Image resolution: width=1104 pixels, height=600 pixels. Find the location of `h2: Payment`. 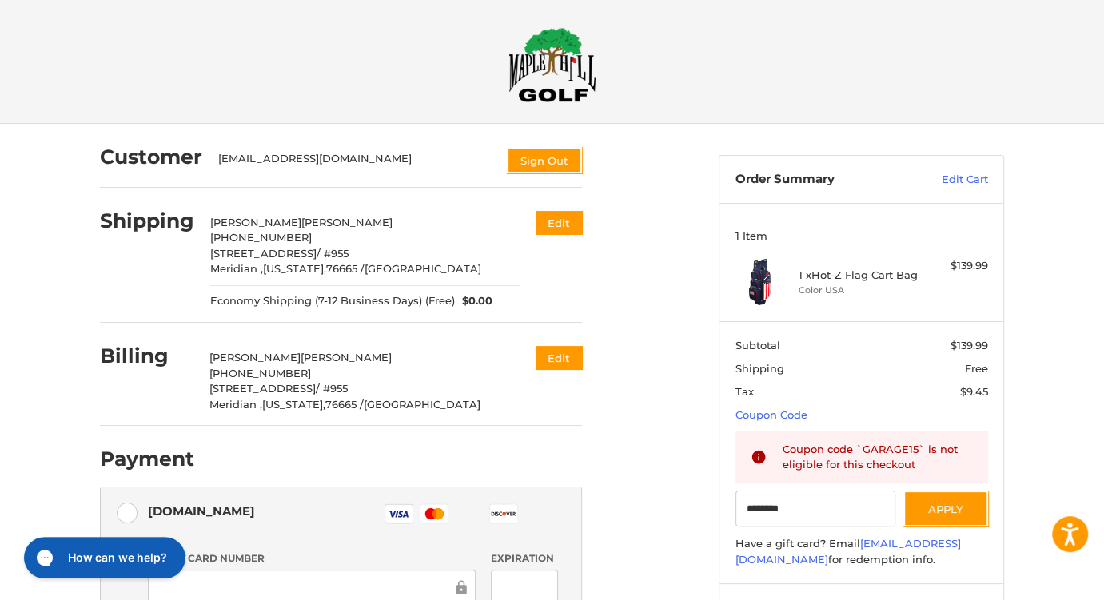

h2: Payment is located at coordinates (147, 459).